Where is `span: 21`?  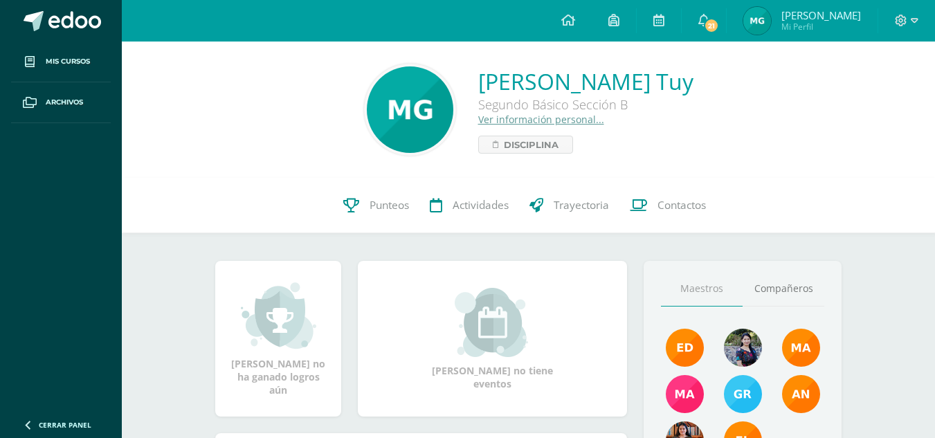
span: 21 is located at coordinates (712, 26).